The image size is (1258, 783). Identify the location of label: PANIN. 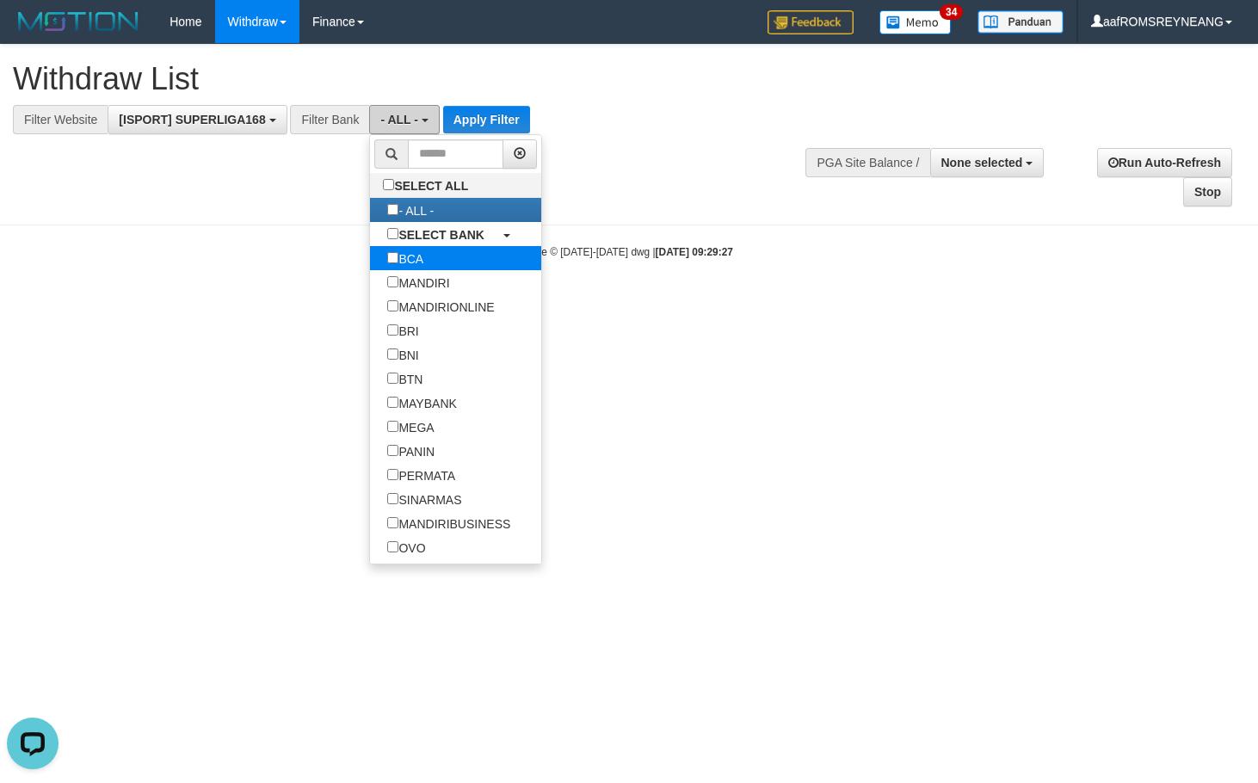
(410, 451).